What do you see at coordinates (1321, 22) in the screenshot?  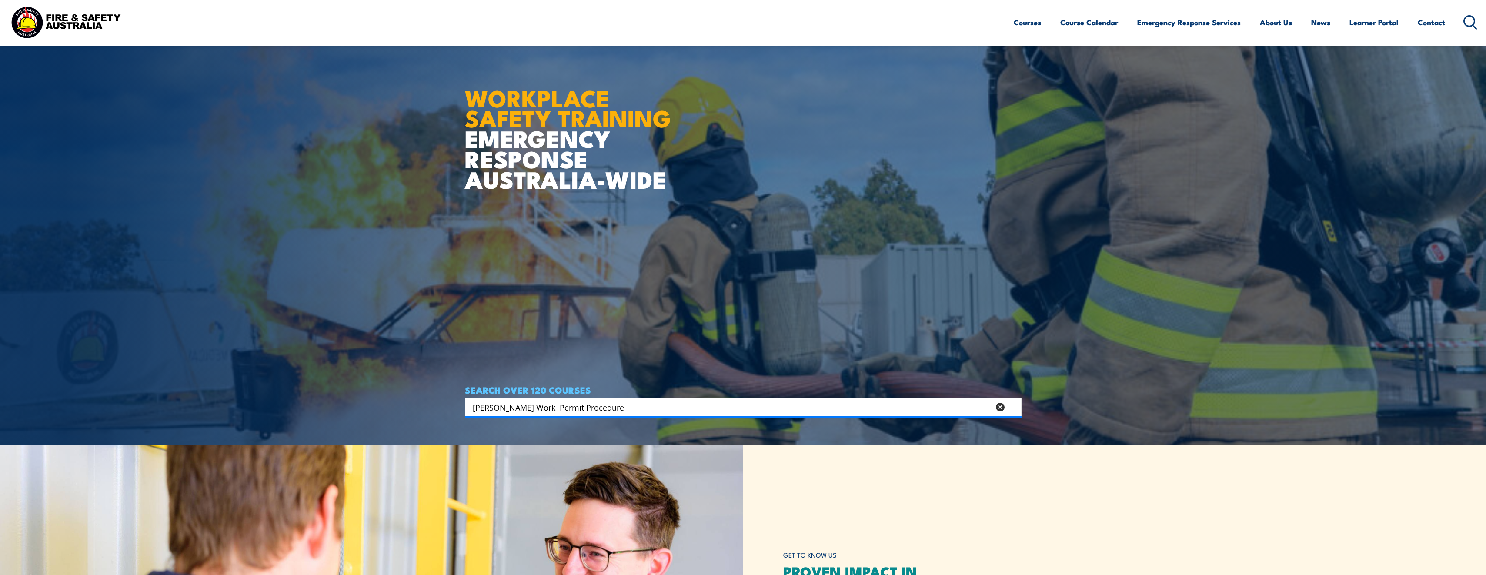 I see `a: News` at bounding box center [1321, 22].